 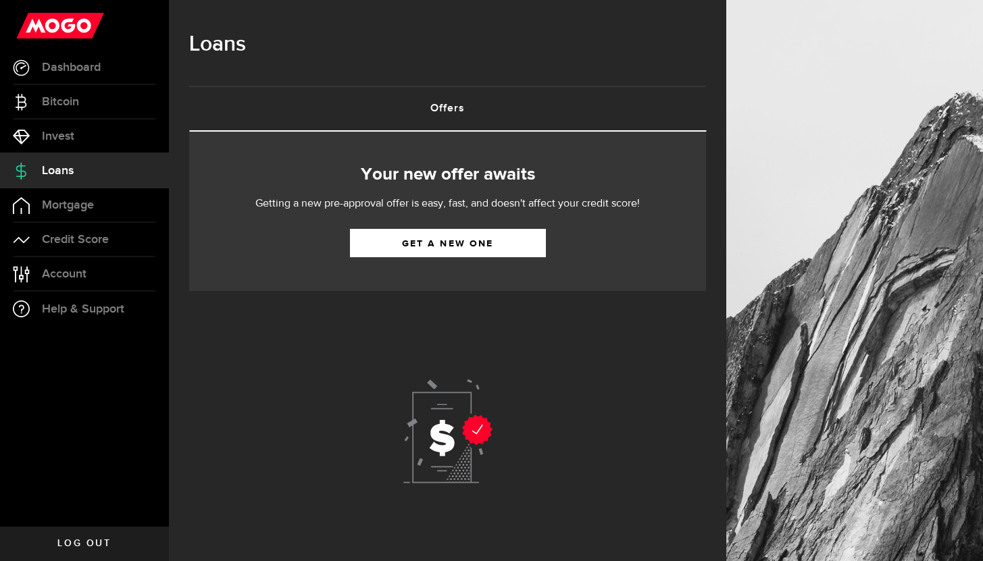 What do you see at coordinates (448, 243) in the screenshot?
I see `a: Get a new one` at bounding box center [448, 243].